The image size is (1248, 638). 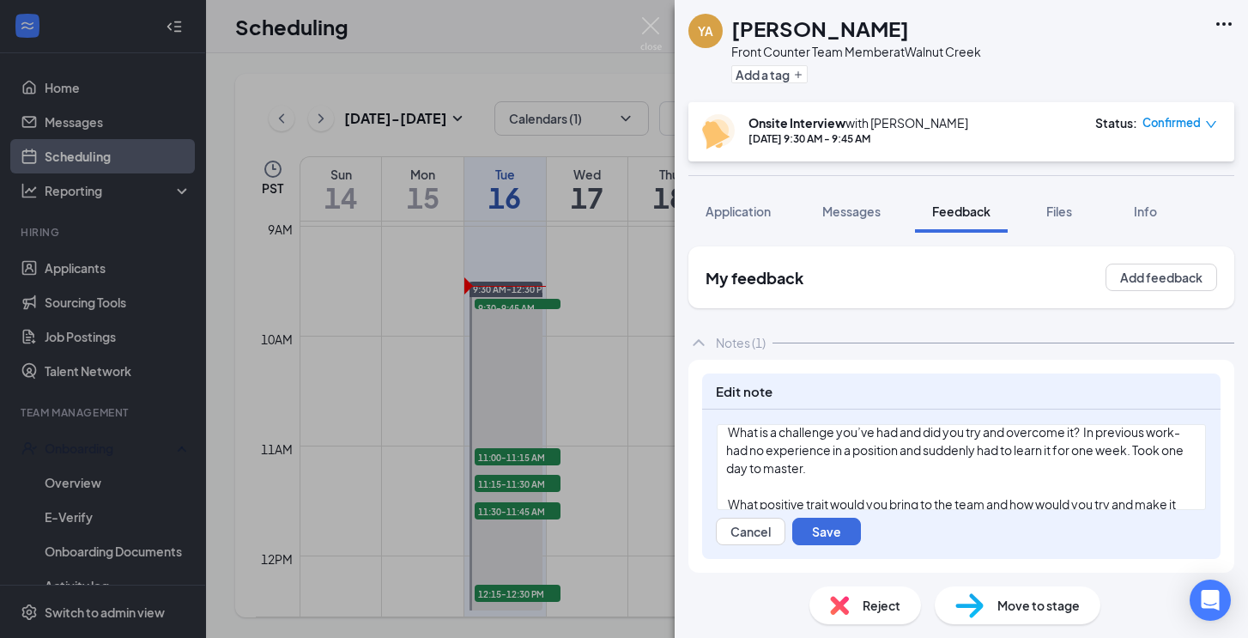 What do you see at coordinates (1172, 123) in the screenshot?
I see `span: Confirmed` at bounding box center [1172, 123].